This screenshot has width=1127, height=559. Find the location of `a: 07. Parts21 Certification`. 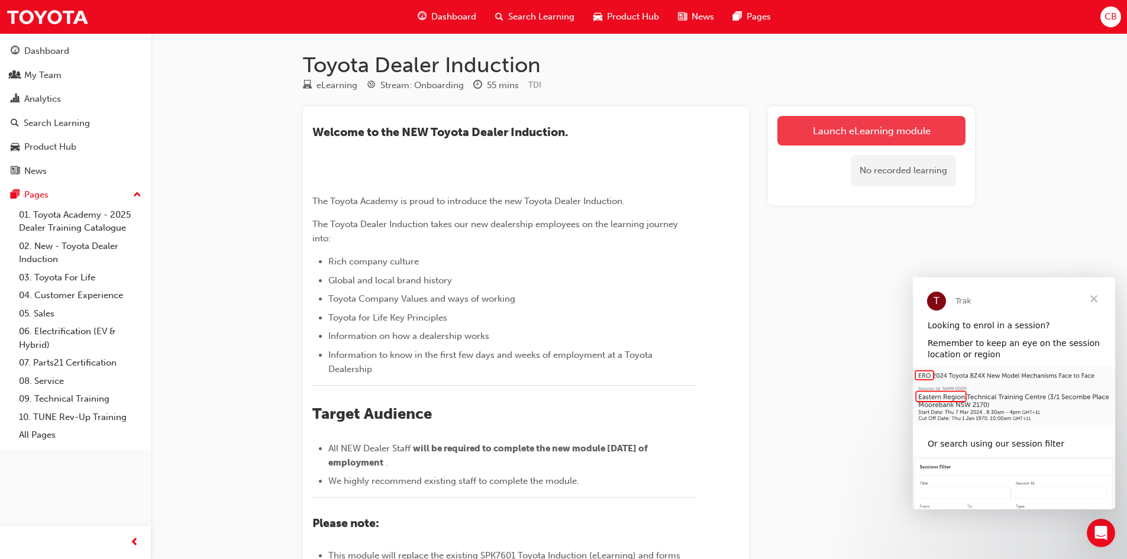

a: 07. Parts21 Certification is located at coordinates (80, 363).